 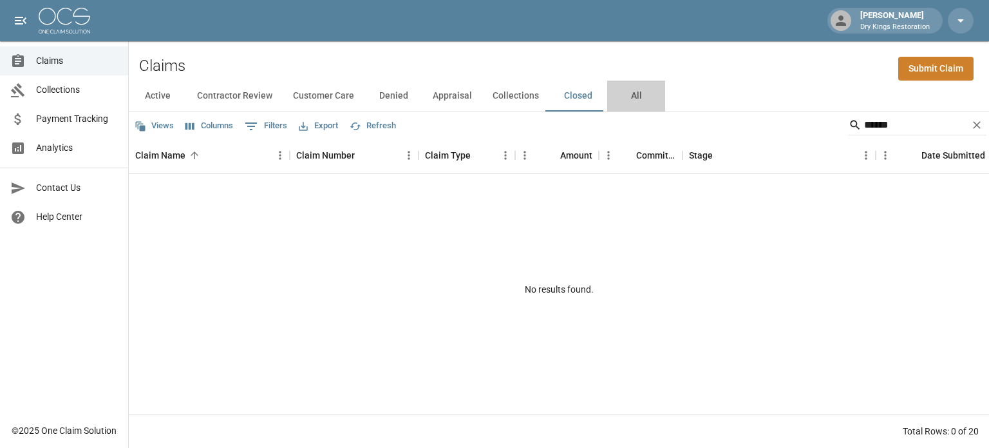 I want to click on img: ocs-logo-white-transparent.png, so click(x=64, y=21).